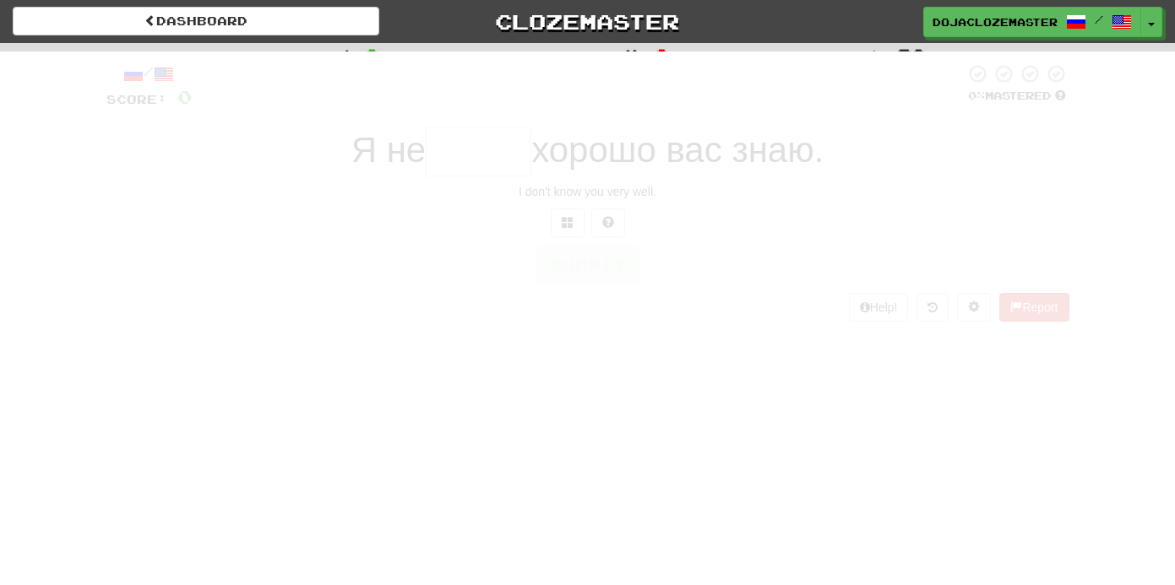  What do you see at coordinates (977, 95) in the screenshot?
I see `span: 0 %` at bounding box center [977, 95].